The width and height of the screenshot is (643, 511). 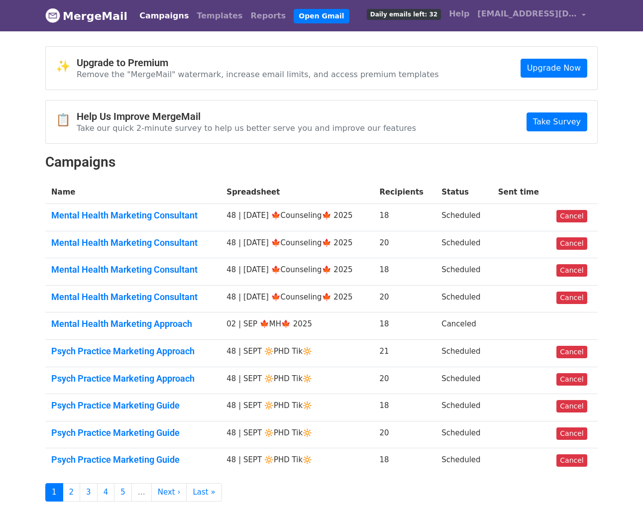 I want to click on td: 02 | SEP 🍁MH🍁 2025, so click(x=297, y=326).